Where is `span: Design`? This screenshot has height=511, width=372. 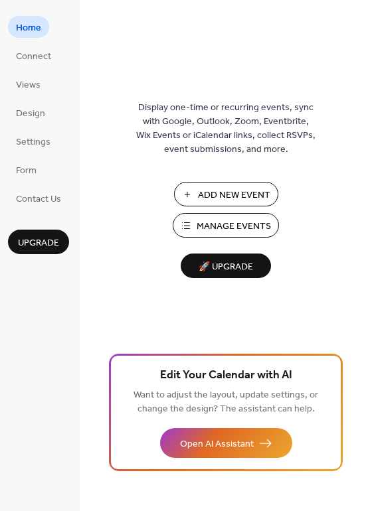
span: Design is located at coordinates (31, 113).